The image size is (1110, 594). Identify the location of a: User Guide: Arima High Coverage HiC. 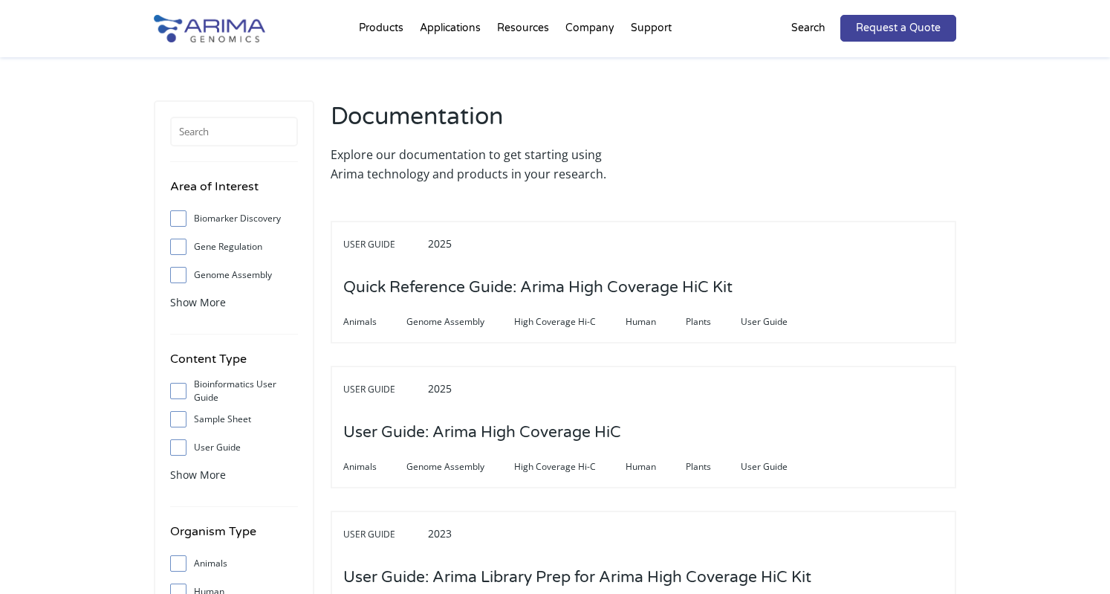
(482, 432).